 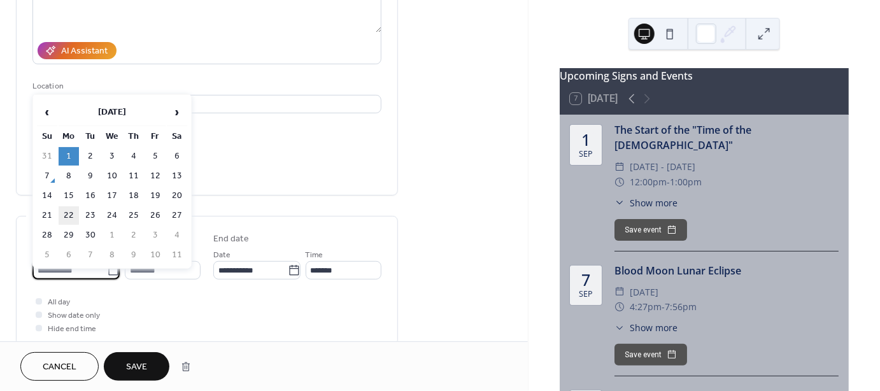 I want to click on td: 15, so click(x=69, y=195).